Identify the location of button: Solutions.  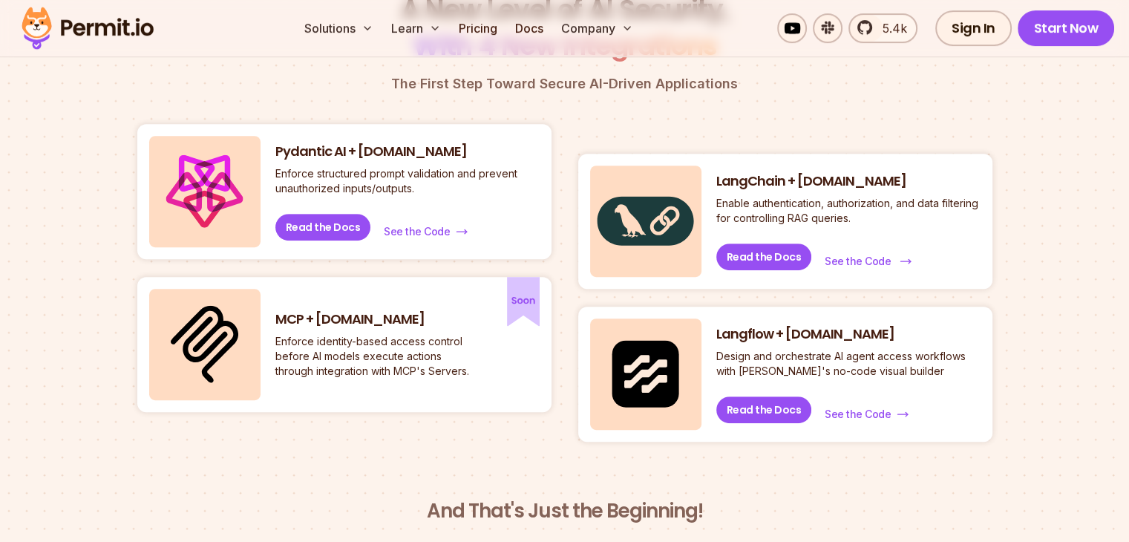
(338, 28).